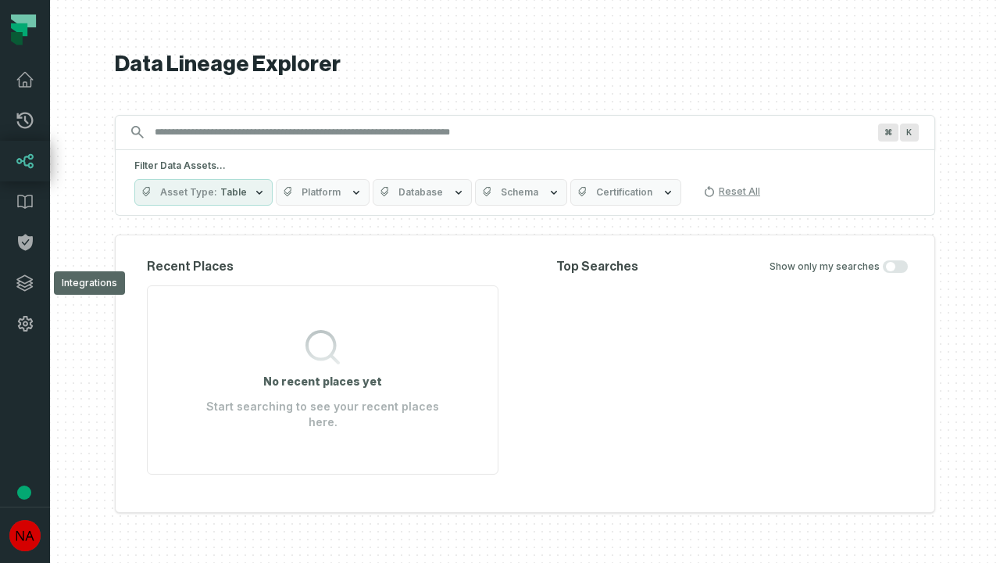 The image size is (1000, 563). I want to click on h1: Data Lineage Explorer, so click(525, 64).